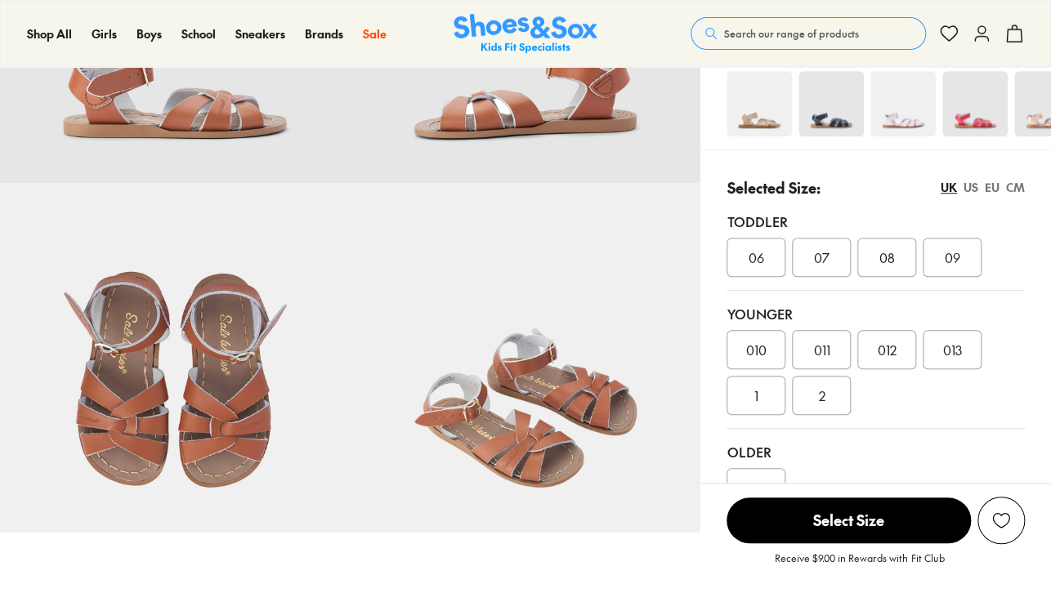  What do you see at coordinates (875, 452) in the screenshot?
I see `div: Older` at bounding box center [875, 452].